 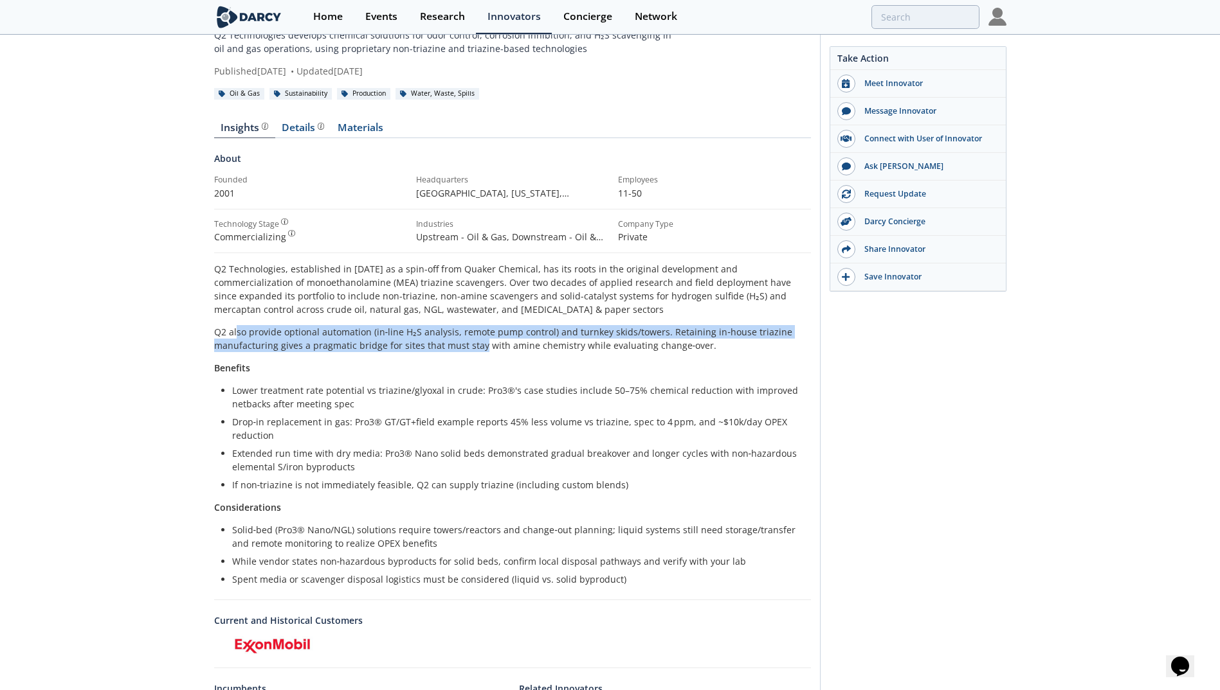 What do you see at coordinates (517, 460) in the screenshot?
I see `li: Extended run time with dry media: Pro3® Nano solid beds demonstrated gradual breakover and longer...` at bounding box center [517, 460].